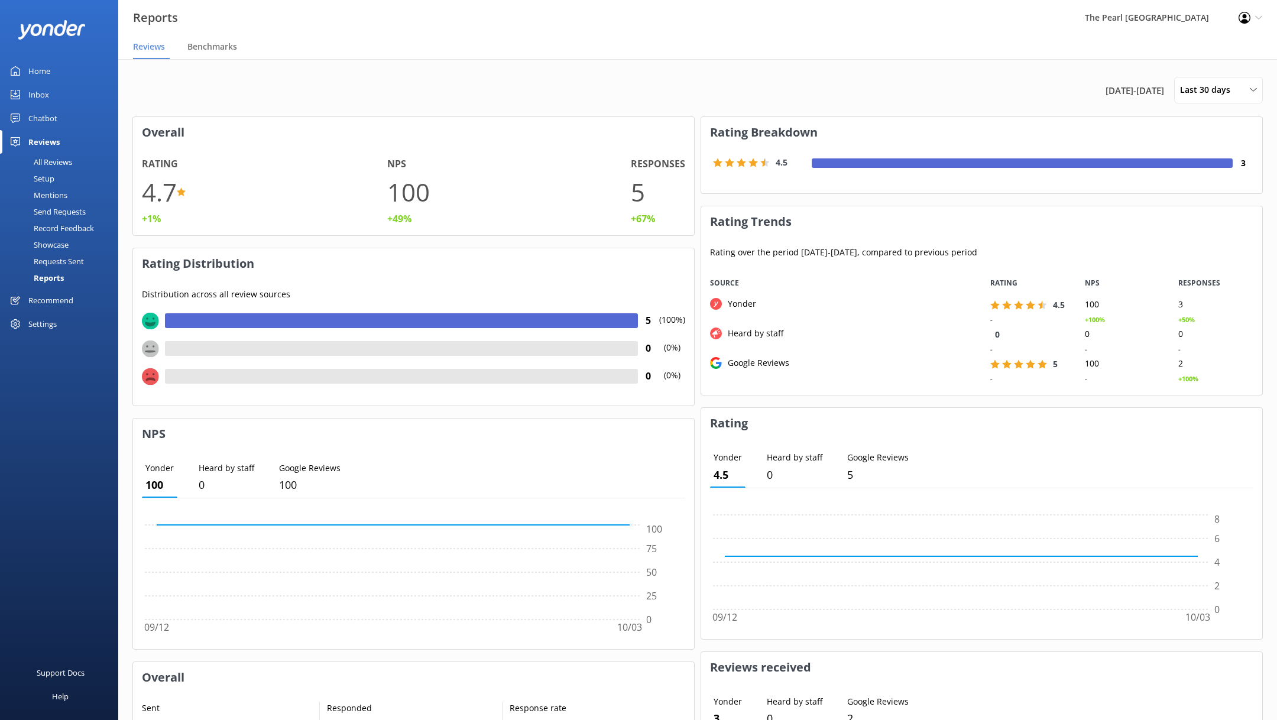  What do you see at coordinates (409, 708) in the screenshot?
I see `p: Responded` at bounding box center [409, 708].